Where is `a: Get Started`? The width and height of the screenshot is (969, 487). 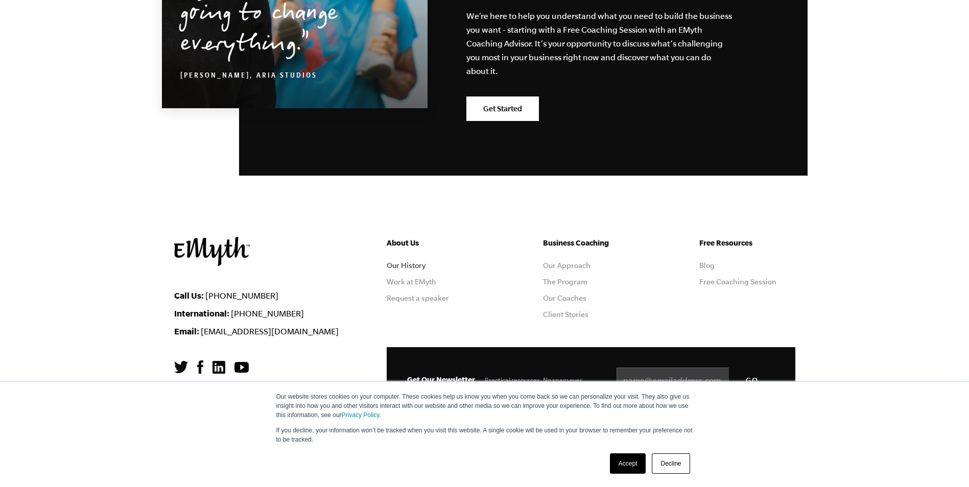 a: Get Started is located at coordinates (502, 109).